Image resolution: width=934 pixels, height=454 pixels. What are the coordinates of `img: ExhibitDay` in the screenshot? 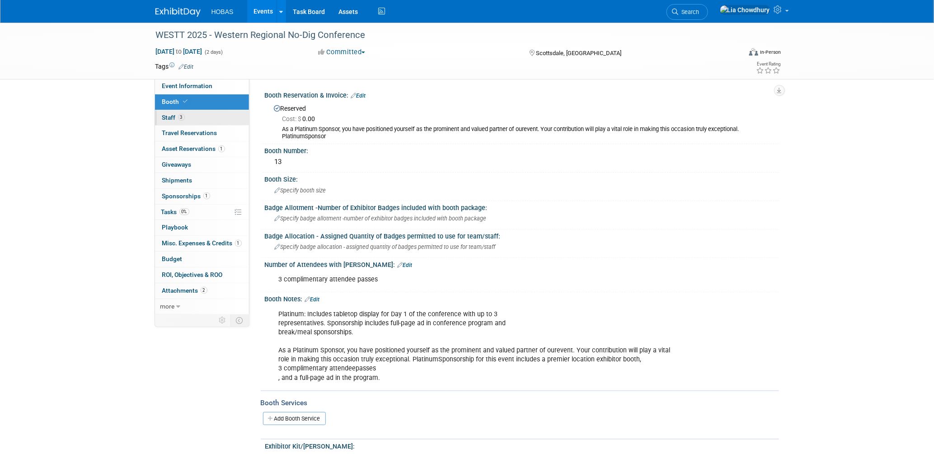 It's located at (178, 12).